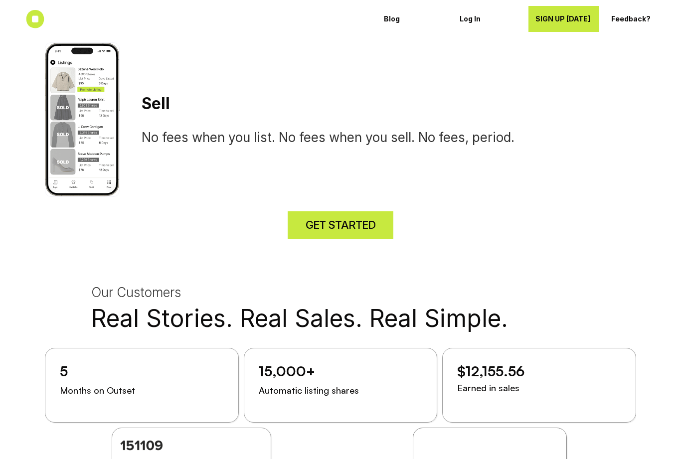  What do you see at coordinates (340, 225) in the screenshot?
I see `h4: GET STARTED` at bounding box center [340, 225].